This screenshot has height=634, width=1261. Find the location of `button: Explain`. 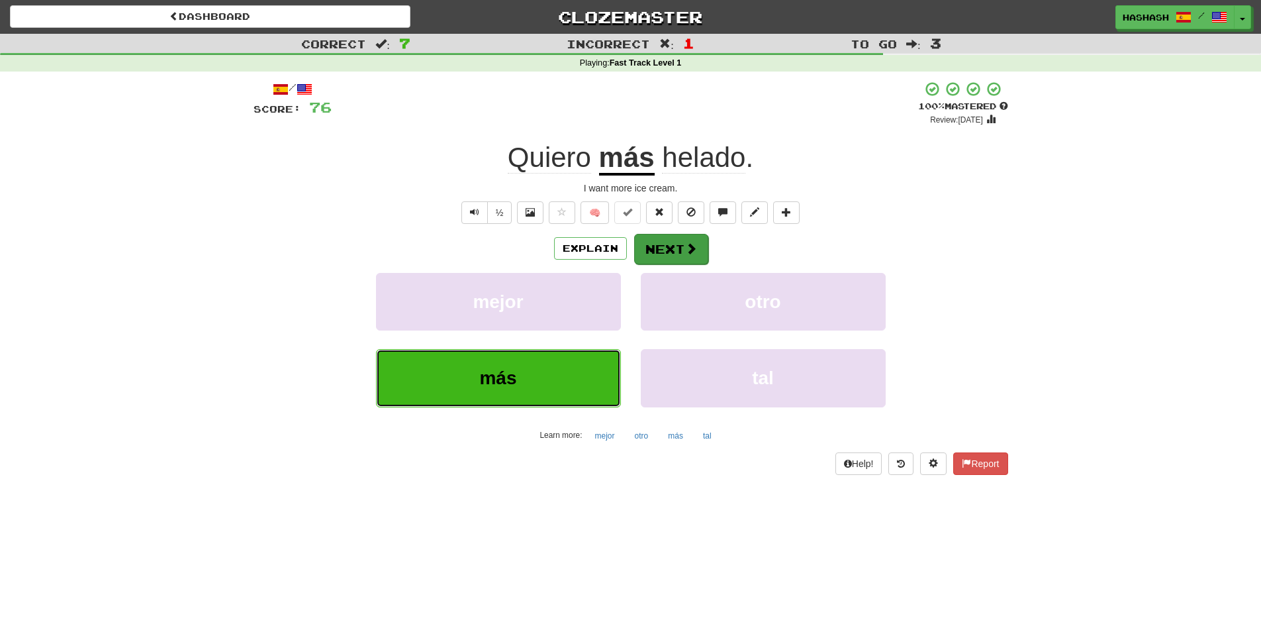

button: Explain is located at coordinates (591, 248).